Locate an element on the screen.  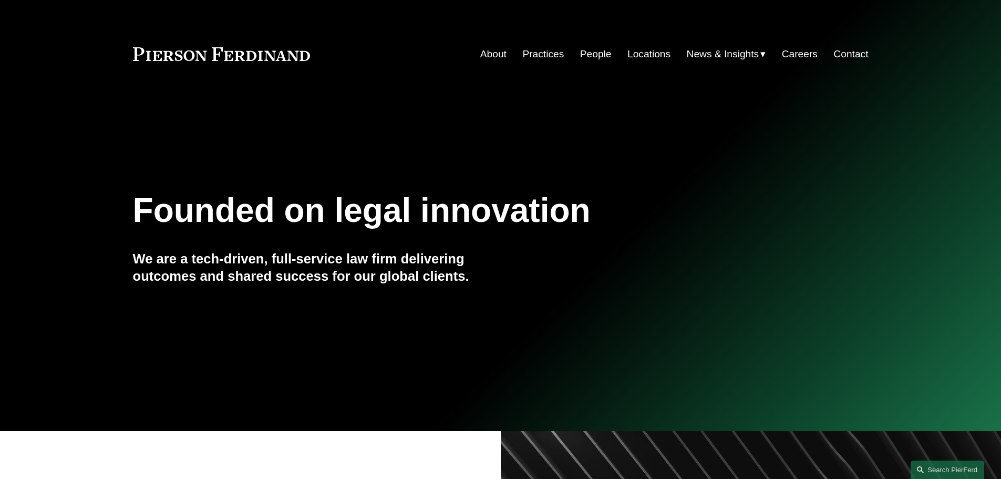
a: About is located at coordinates (494, 54).